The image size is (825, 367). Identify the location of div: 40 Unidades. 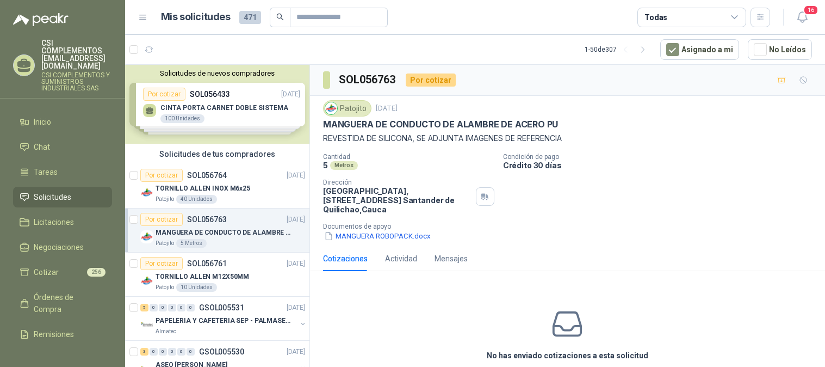
(196, 199).